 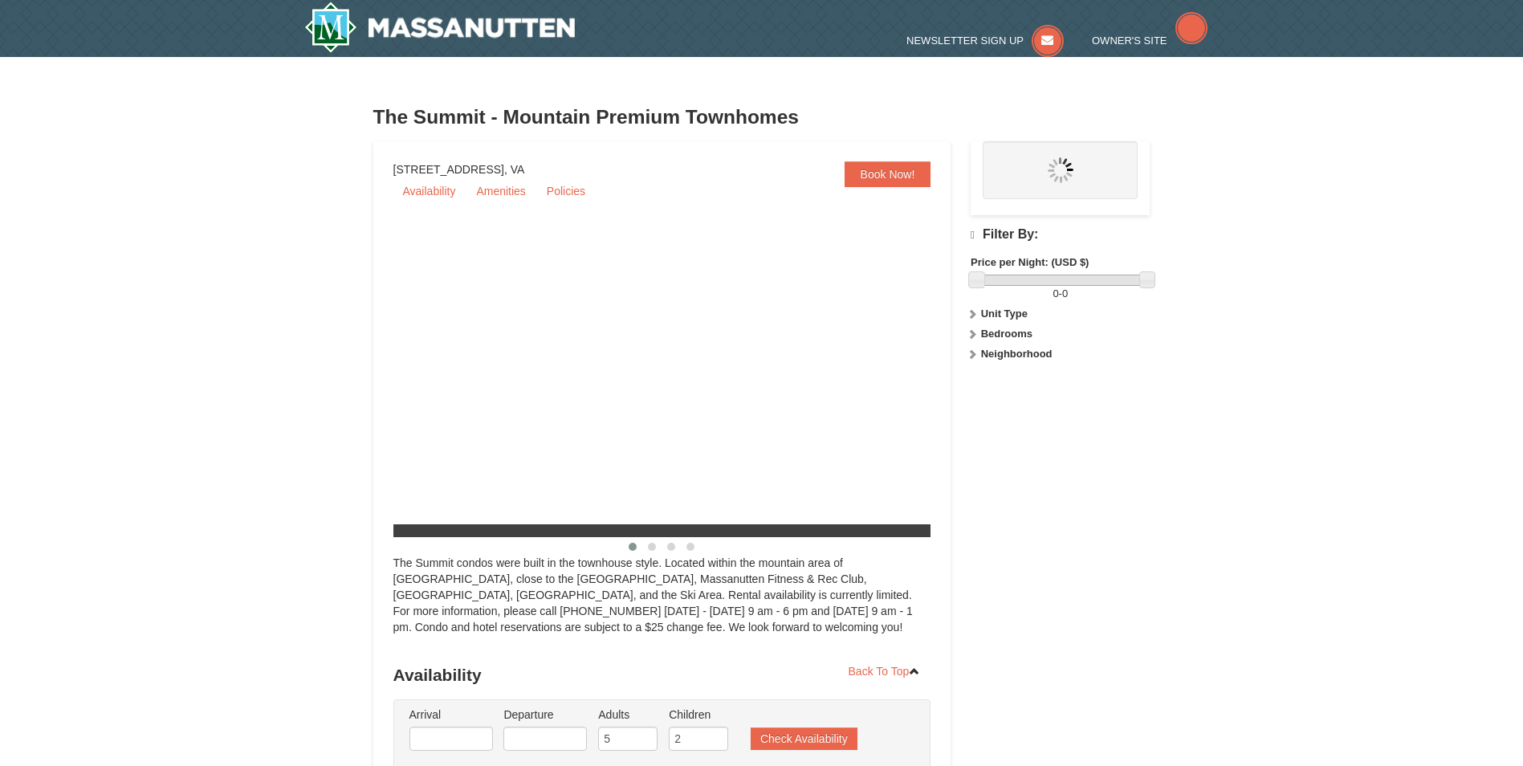 I want to click on img: Massanutten Resort Logo, so click(x=440, y=27).